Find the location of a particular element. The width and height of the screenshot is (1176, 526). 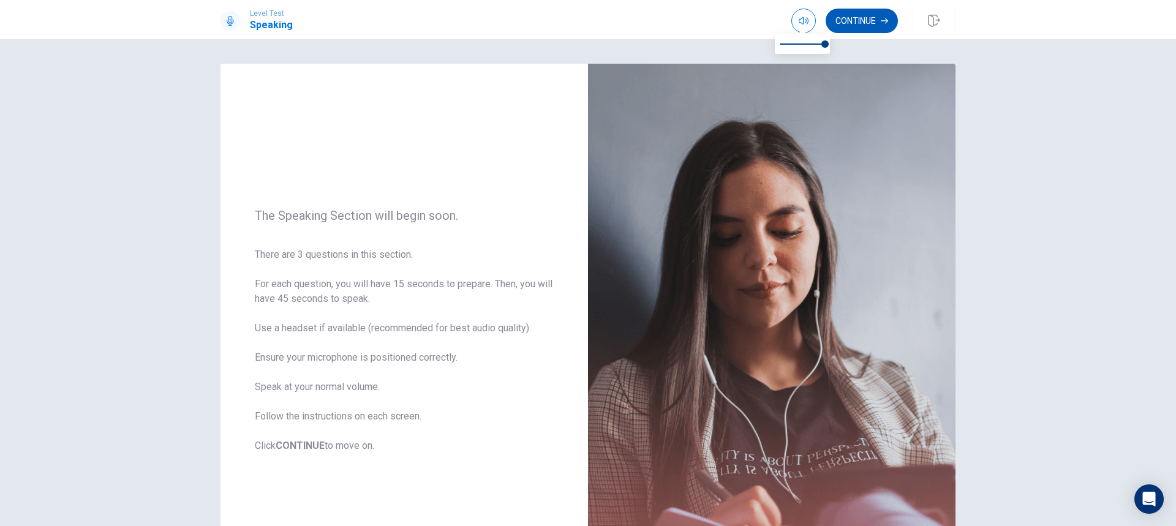

span: There are 3 questions in this section. For each question, you will have 15 seconds to prepare. Th... is located at coordinates (404, 350).